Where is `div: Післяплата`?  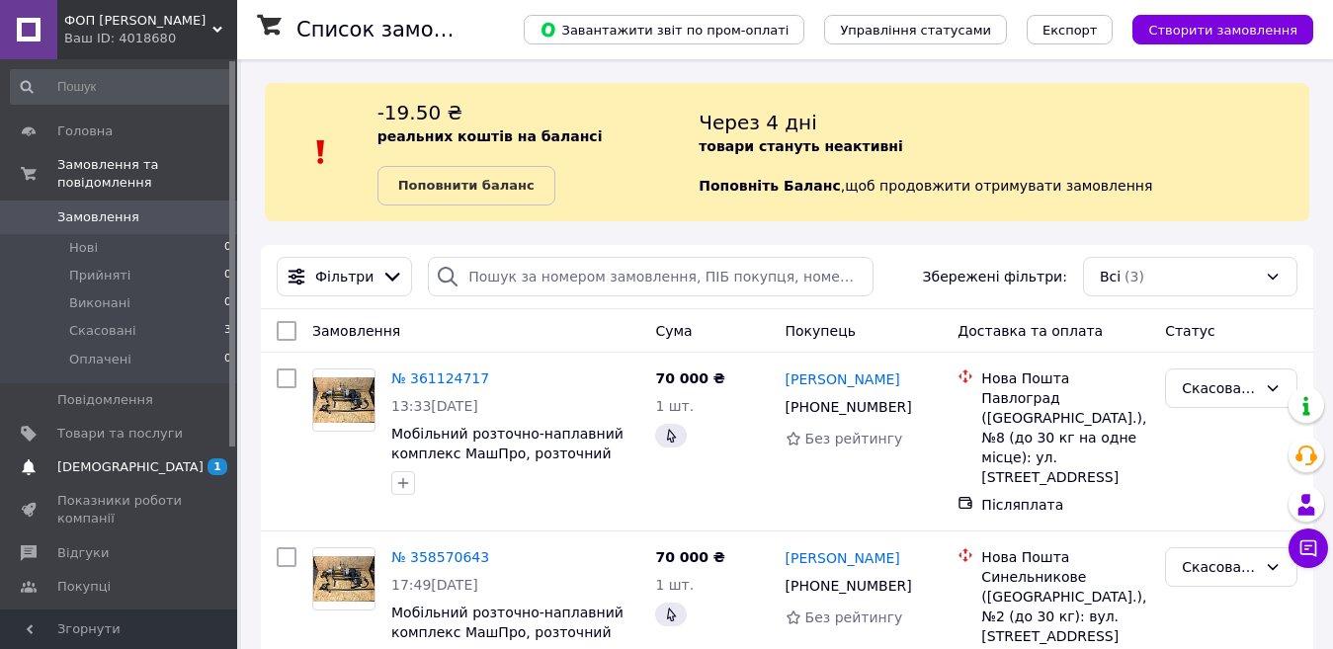
div: Післяплата is located at coordinates (1065, 505).